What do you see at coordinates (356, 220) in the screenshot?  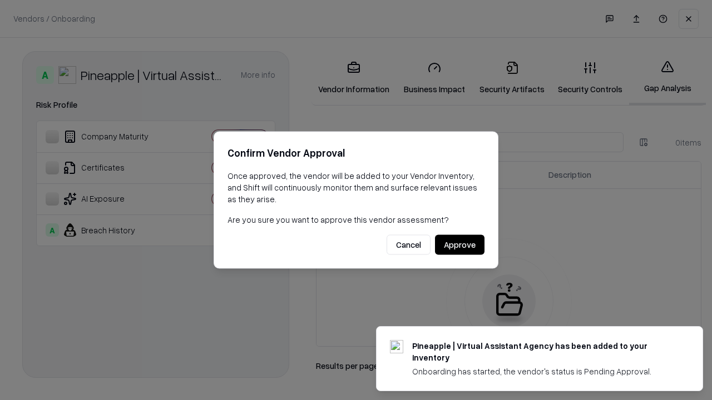 I see `p: Are you sure you want to approve this vendor assessment?` at bounding box center [356, 220].